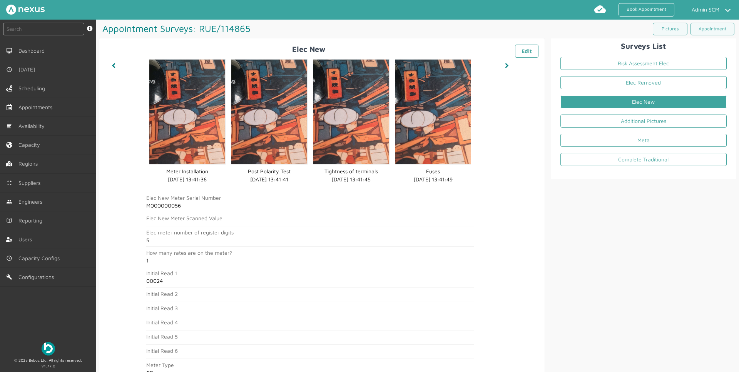 The width and height of the screenshot is (739, 372). What do you see at coordinates (9, 277) in the screenshot?
I see `img: md-build.svg` at bounding box center [9, 277].